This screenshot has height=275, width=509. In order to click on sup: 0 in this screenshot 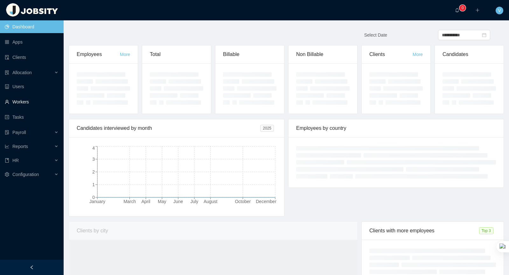, I will do `click(463, 8)`.